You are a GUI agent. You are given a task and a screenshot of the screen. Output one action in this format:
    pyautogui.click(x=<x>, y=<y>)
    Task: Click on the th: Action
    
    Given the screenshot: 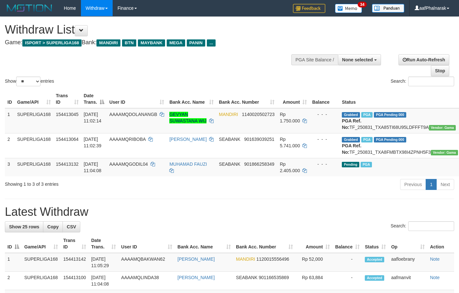 What is the action you would take?
    pyautogui.click(x=440, y=244)
    